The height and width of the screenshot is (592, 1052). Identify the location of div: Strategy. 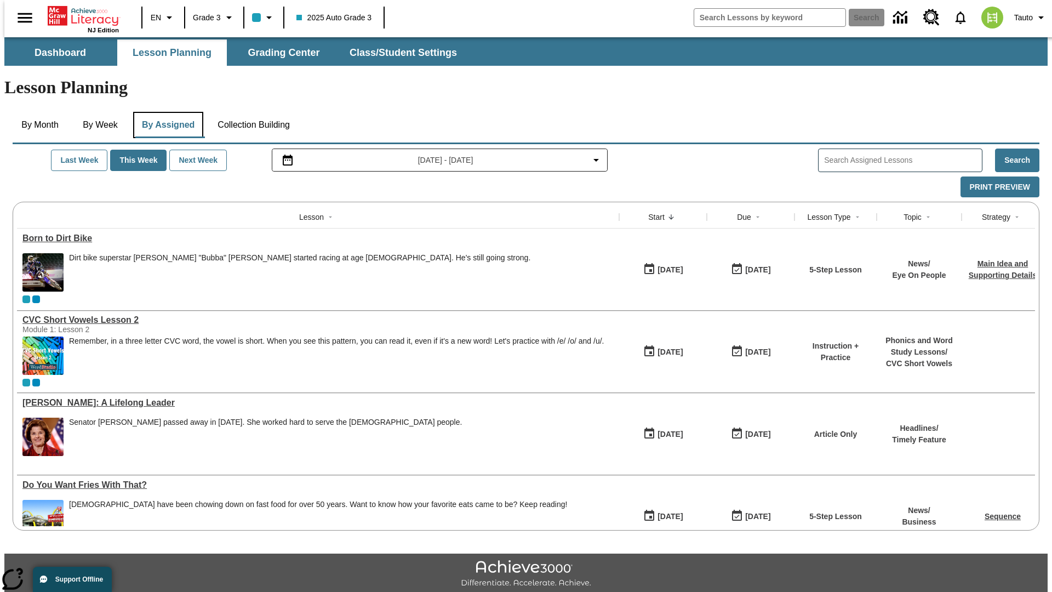
(996, 217).